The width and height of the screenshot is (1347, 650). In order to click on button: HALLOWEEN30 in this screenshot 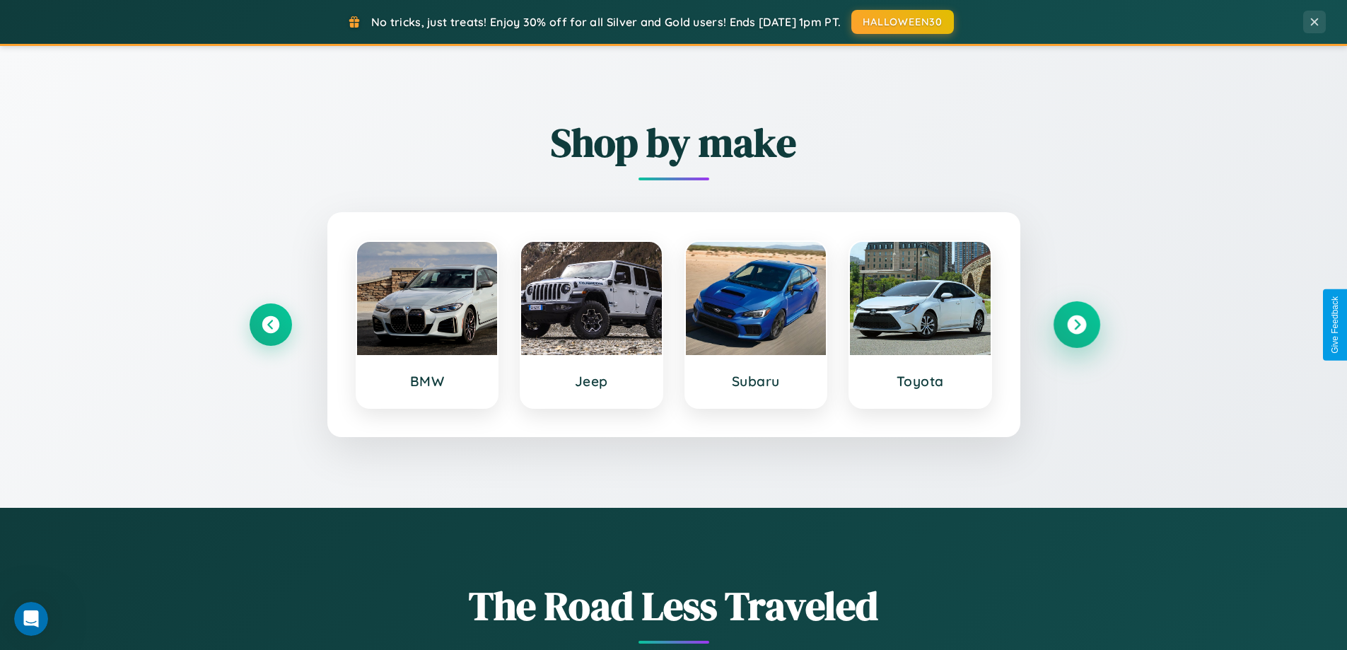, I will do `click(902, 22)`.